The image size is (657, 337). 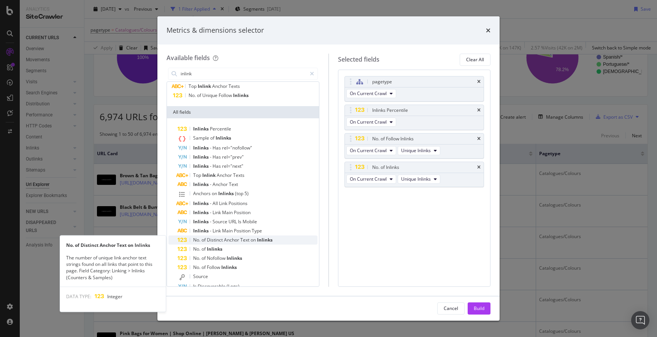 I want to click on span: Mobile, so click(x=250, y=221).